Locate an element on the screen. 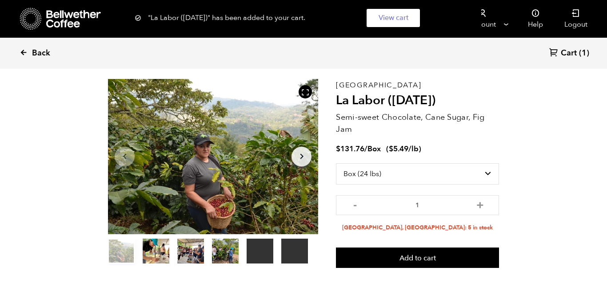 The width and height of the screenshot is (607, 287). span: (1) is located at coordinates (584, 53).